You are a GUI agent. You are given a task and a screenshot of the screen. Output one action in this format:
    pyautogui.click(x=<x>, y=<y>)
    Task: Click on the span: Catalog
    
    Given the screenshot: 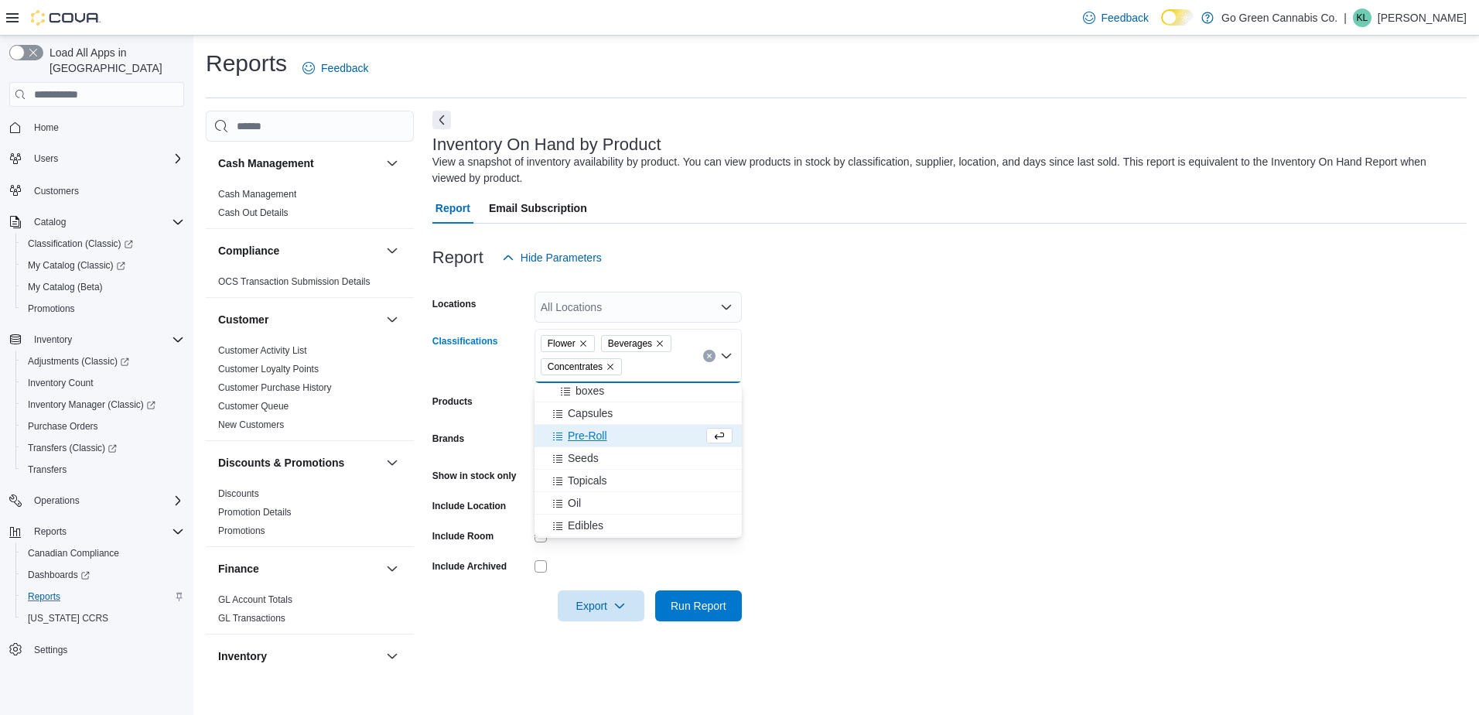 What is the action you would take?
    pyautogui.click(x=49, y=222)
    